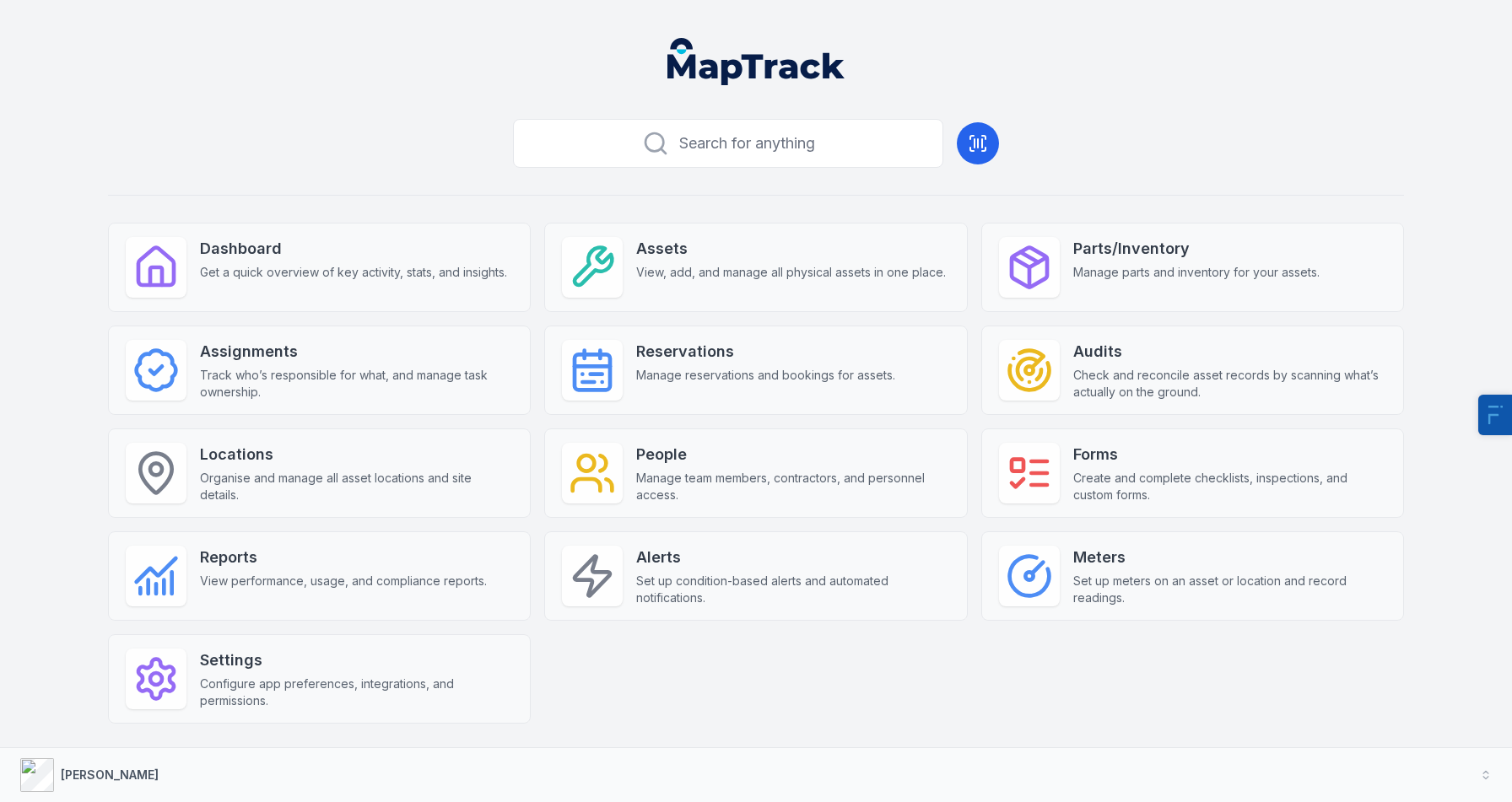  Describe the element at coordinates (747, 143) in the screenshot. I see `span: Search for anything` at that location.